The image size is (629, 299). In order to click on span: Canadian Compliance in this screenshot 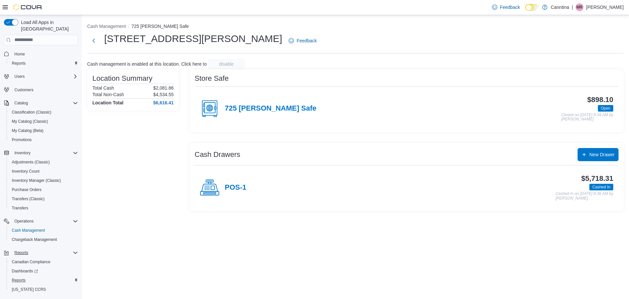, I will do `click(44, 262)`.